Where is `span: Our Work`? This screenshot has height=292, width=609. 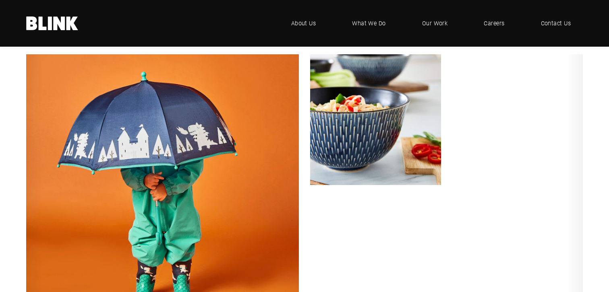 span: Our Work is located at coordinates (435, 23).